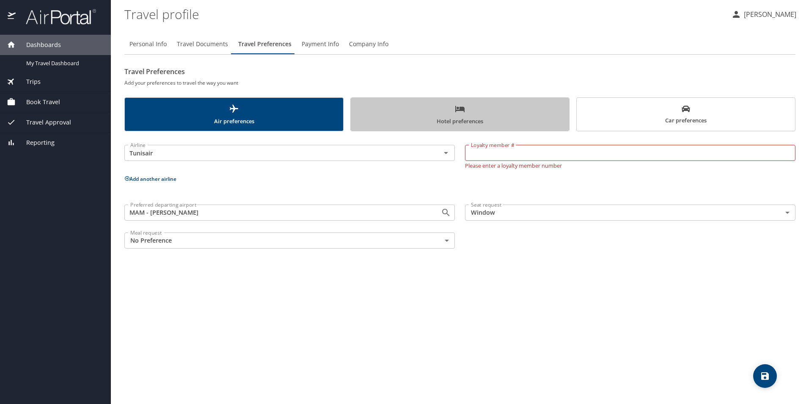 The image size is (809, 404). I want to click on span: Car preferences, so click(686, 115).